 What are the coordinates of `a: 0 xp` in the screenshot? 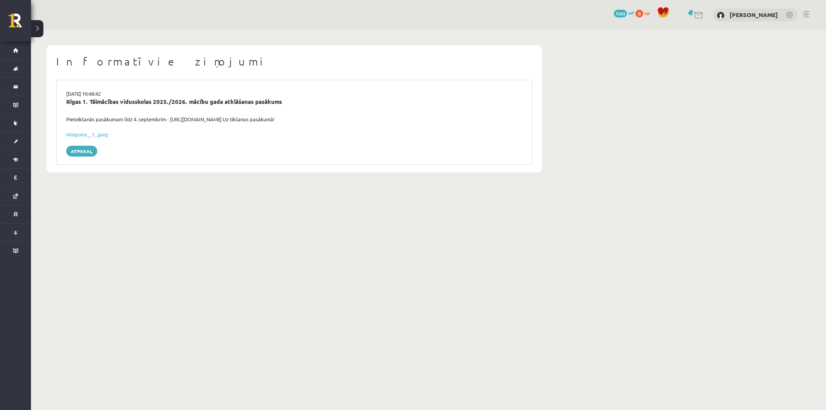 It's located at (644, 13).